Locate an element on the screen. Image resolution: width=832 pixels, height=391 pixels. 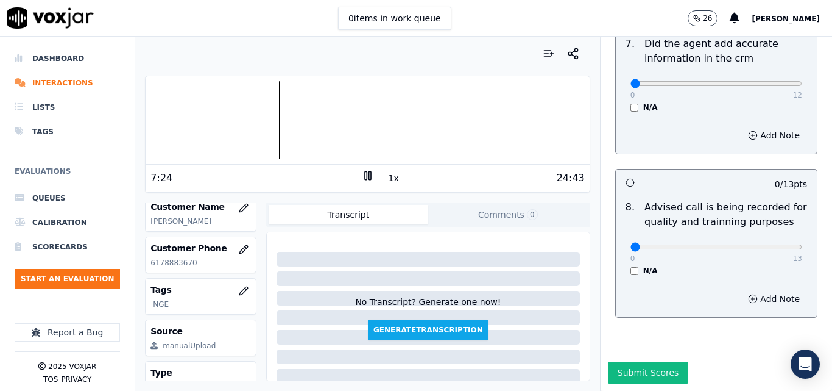
p: Did the agent add accurate information in the crm is located at coordinates (726, 51).